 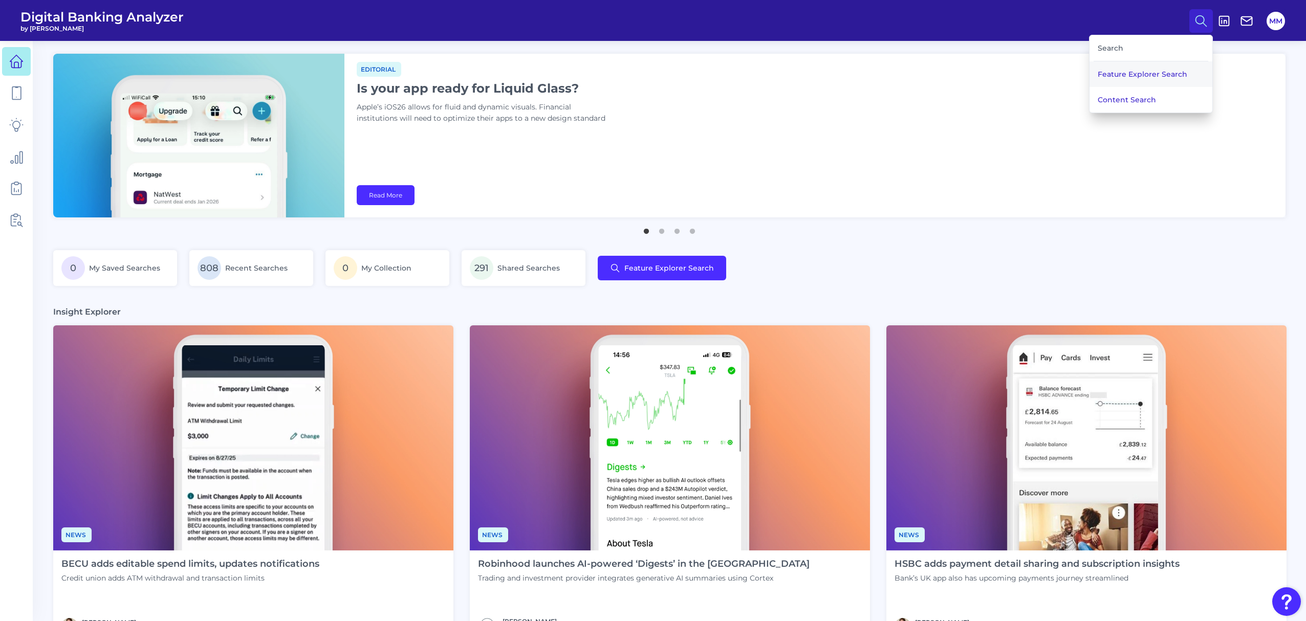 I want to click on span: Shared Searches, so click(x=529, y=268).